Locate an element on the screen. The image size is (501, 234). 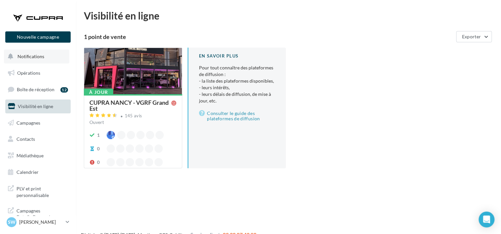
a: Opérations is located at coordinates (38, 73).